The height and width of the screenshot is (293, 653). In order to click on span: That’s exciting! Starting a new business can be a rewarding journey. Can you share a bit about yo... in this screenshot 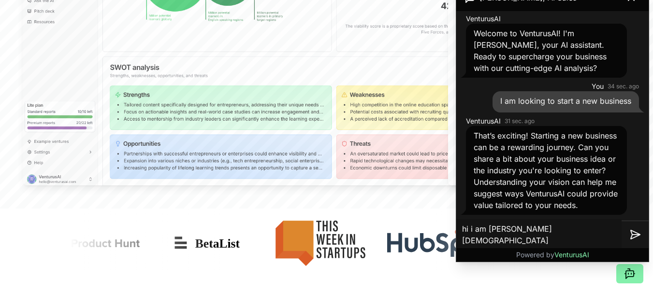, I will do `click(546, 171)`.